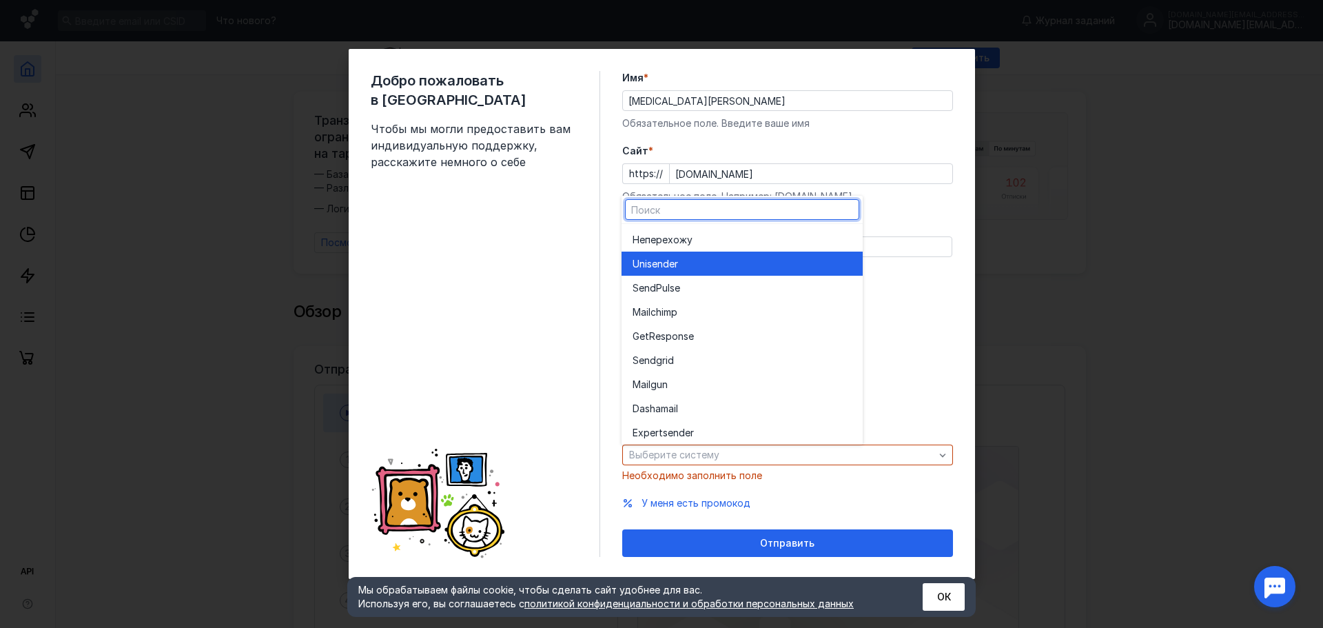 This screenshot has width=1323, height=628. Describe the element at coordinates (638, 433) in the screenshot. I see `span: Ex` at that location.